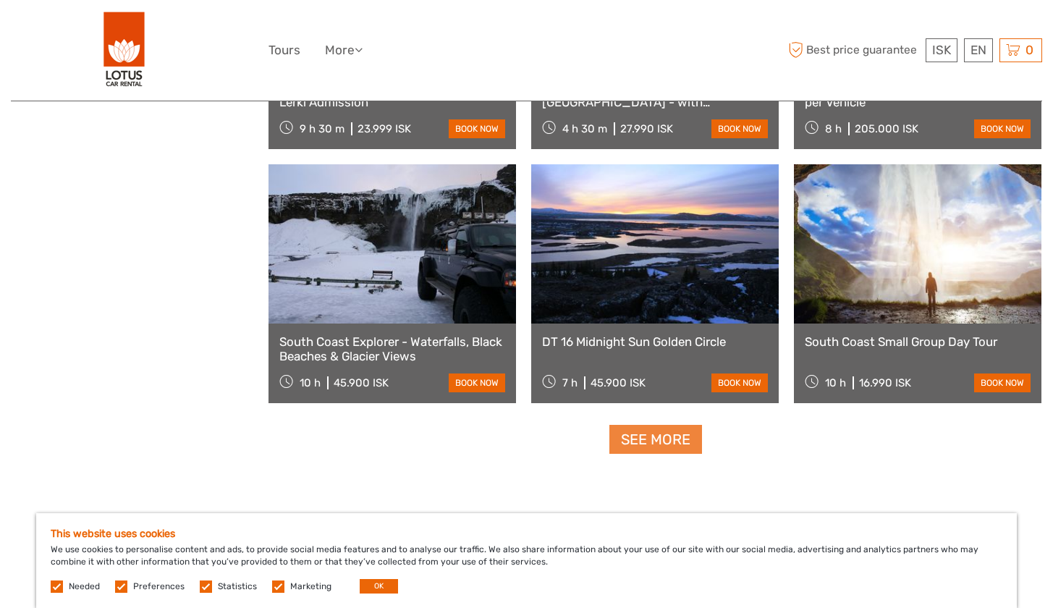  What do you see at coordinates (918, 342) in the screenshot?
I see `a: South Coast Small Group Day Tour` at bounding box center [918, 342].